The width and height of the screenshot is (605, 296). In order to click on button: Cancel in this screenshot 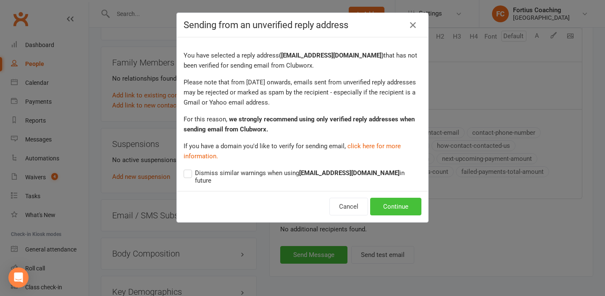, I will do `click(349, 207)`.